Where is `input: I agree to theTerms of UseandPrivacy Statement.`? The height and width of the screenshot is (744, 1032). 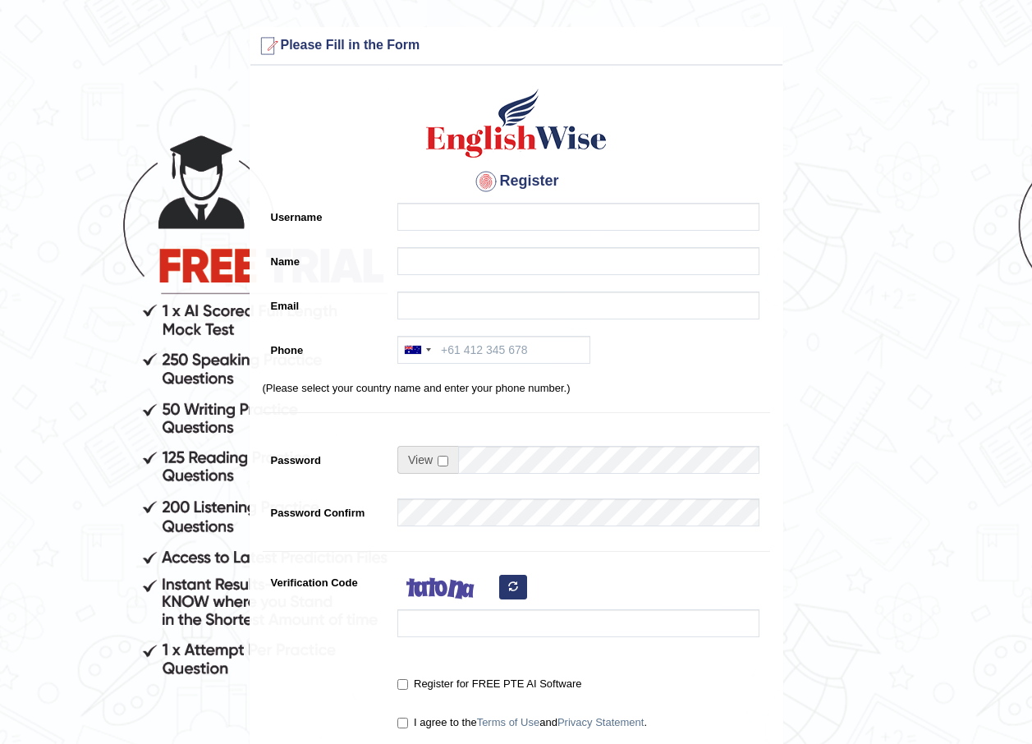
input: I agree to theTerms of UseandPrivacy Statement. is located at coordinates (402, 722).